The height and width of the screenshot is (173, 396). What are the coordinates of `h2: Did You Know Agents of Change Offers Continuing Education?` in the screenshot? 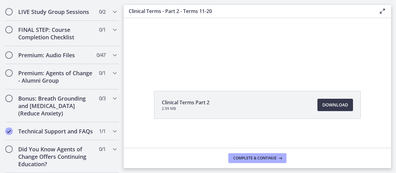 It's located at (56, 157).